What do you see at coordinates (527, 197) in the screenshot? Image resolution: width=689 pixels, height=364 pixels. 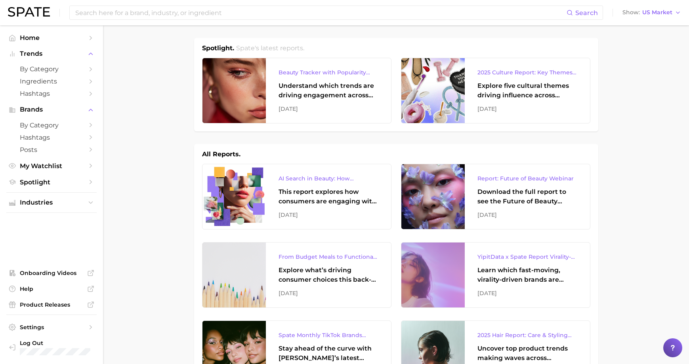 I see `div: Download the full report to see the Future of Beauty trends we unpacked during the webinar.` at bounding box center [527, 197].